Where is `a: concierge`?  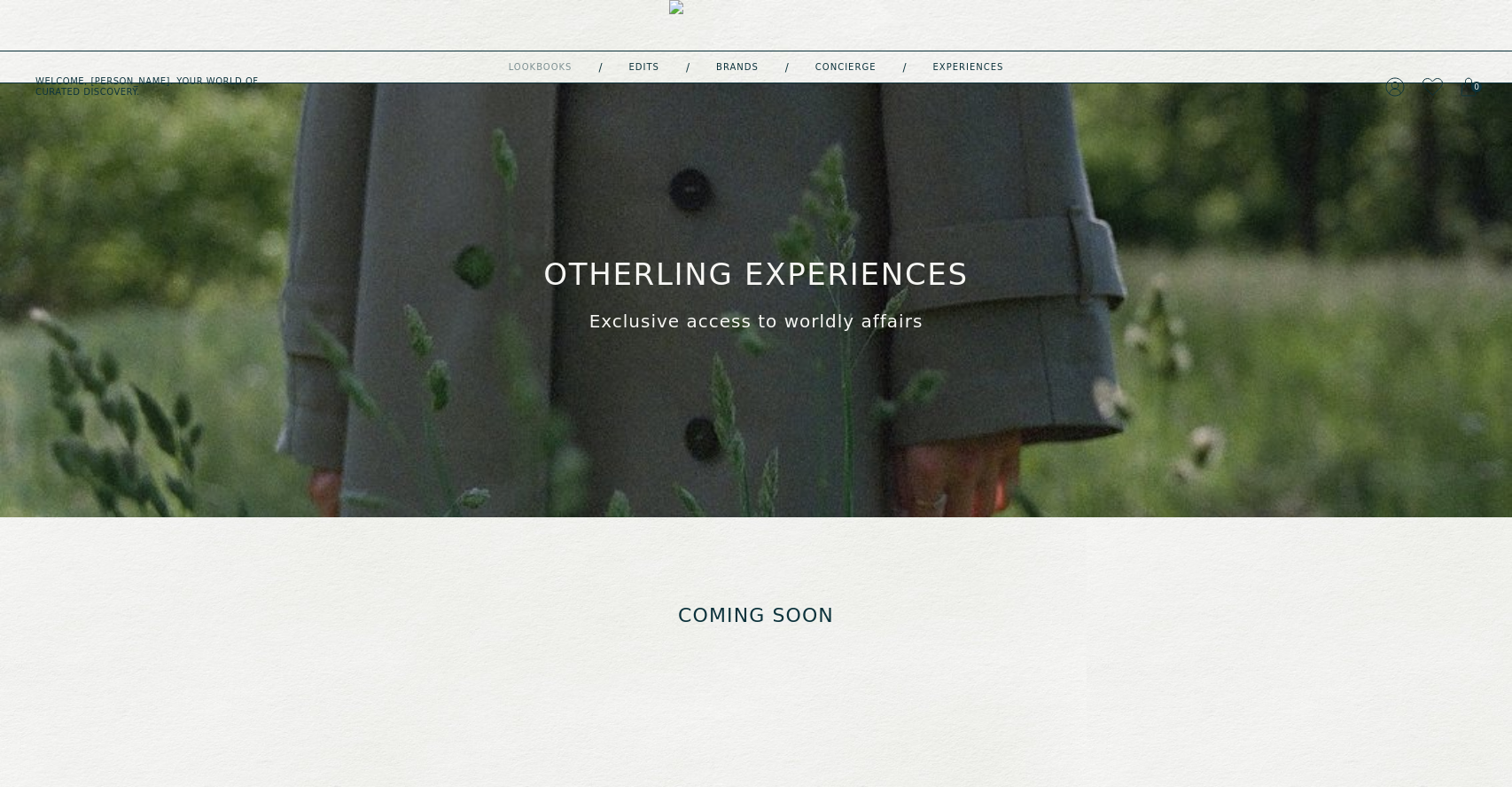
a: concierge is located at coordinates (846, 67).